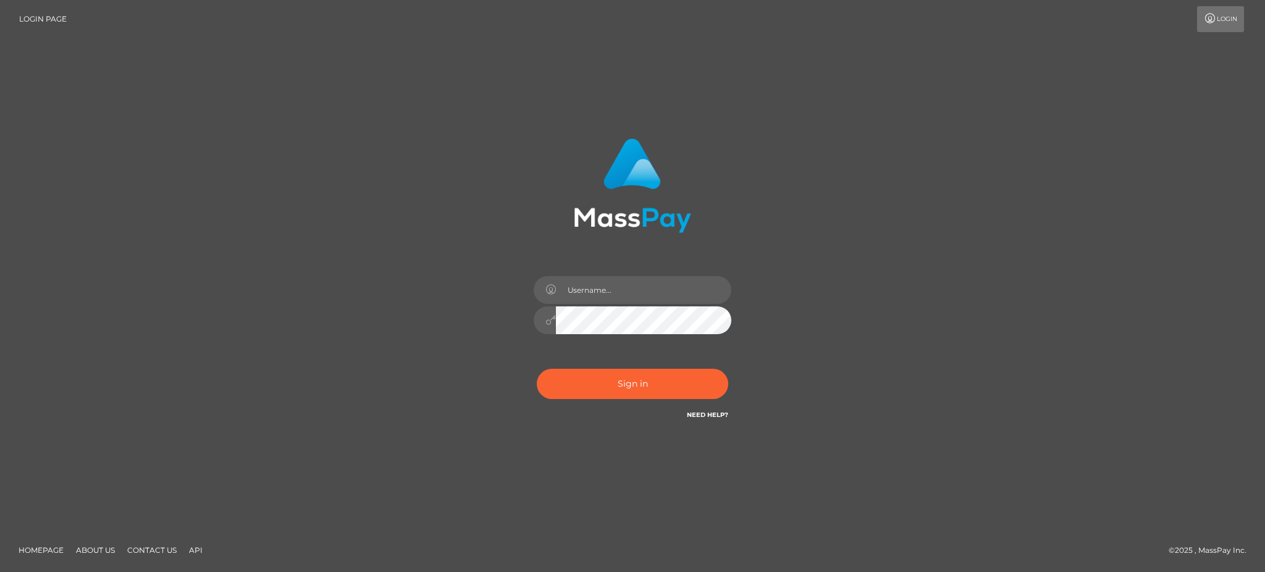 This screenshot has height=572, width=1265. What do you see at coordinates (1221, 19) in the screenshot?
I see `a: Login` at bounding box center [1221, 19].